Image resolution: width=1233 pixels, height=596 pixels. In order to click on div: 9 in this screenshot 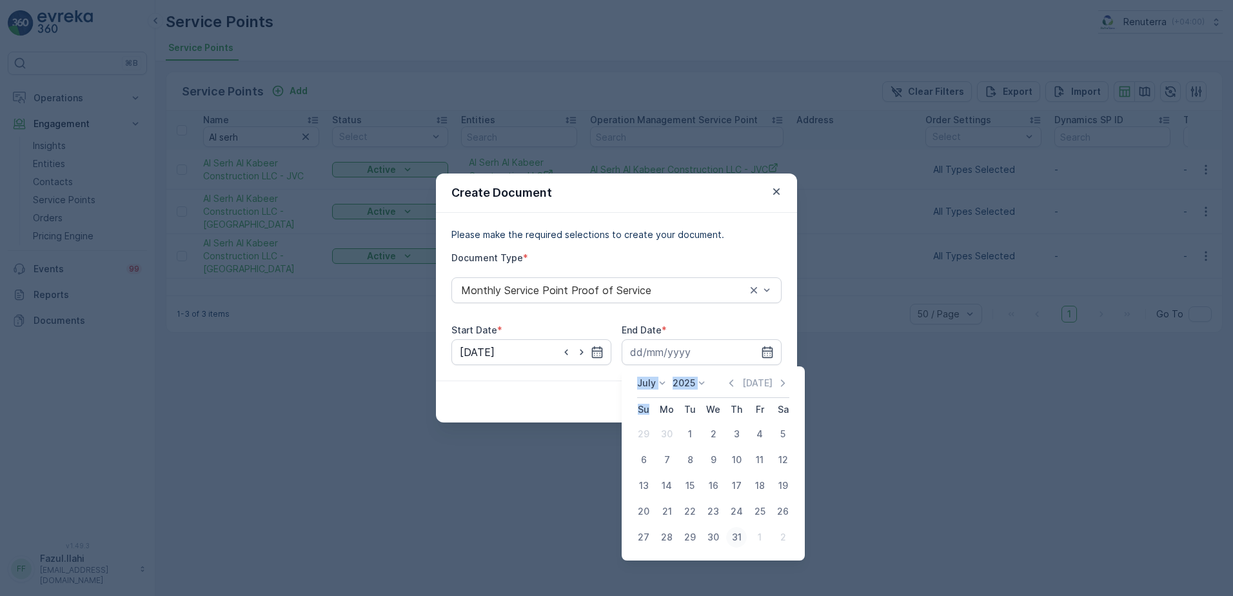, I will do `click(713, 460)`.